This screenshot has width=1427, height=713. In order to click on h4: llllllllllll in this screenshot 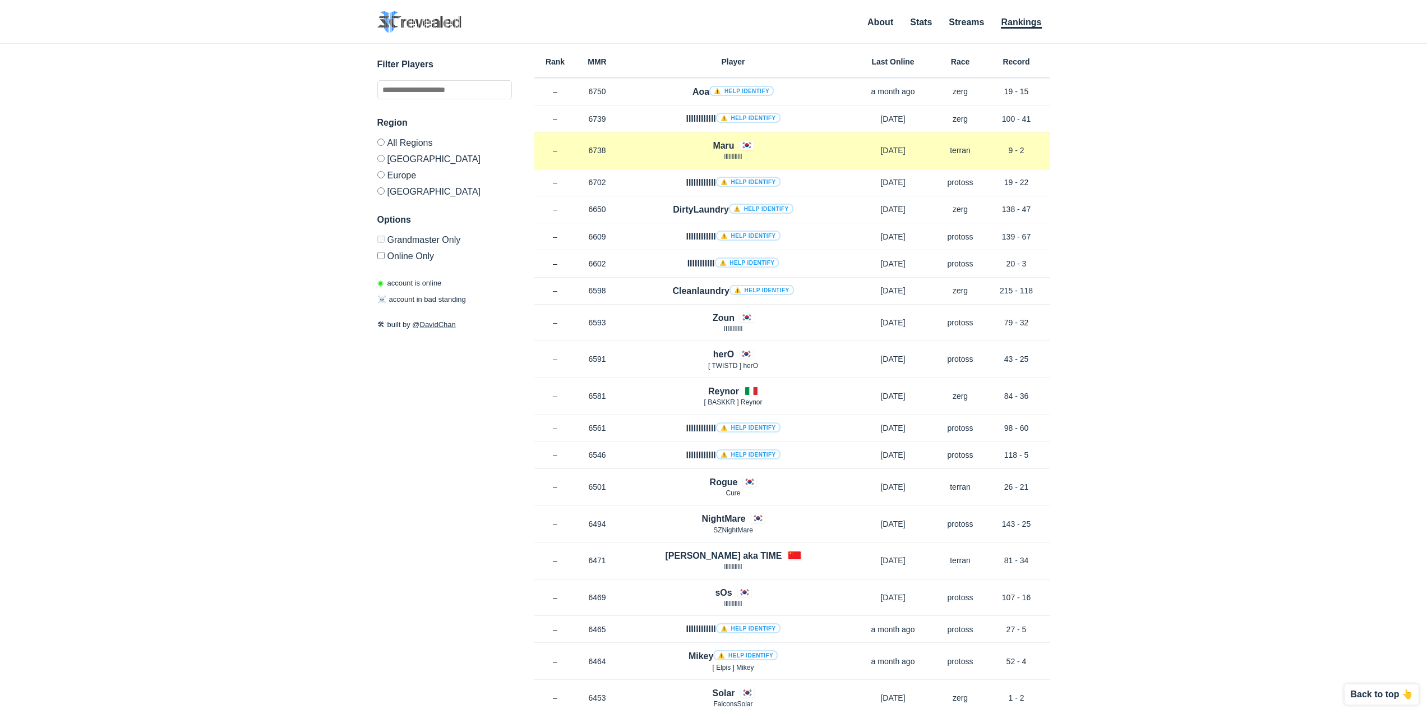, I will do `click(733, 118)`.